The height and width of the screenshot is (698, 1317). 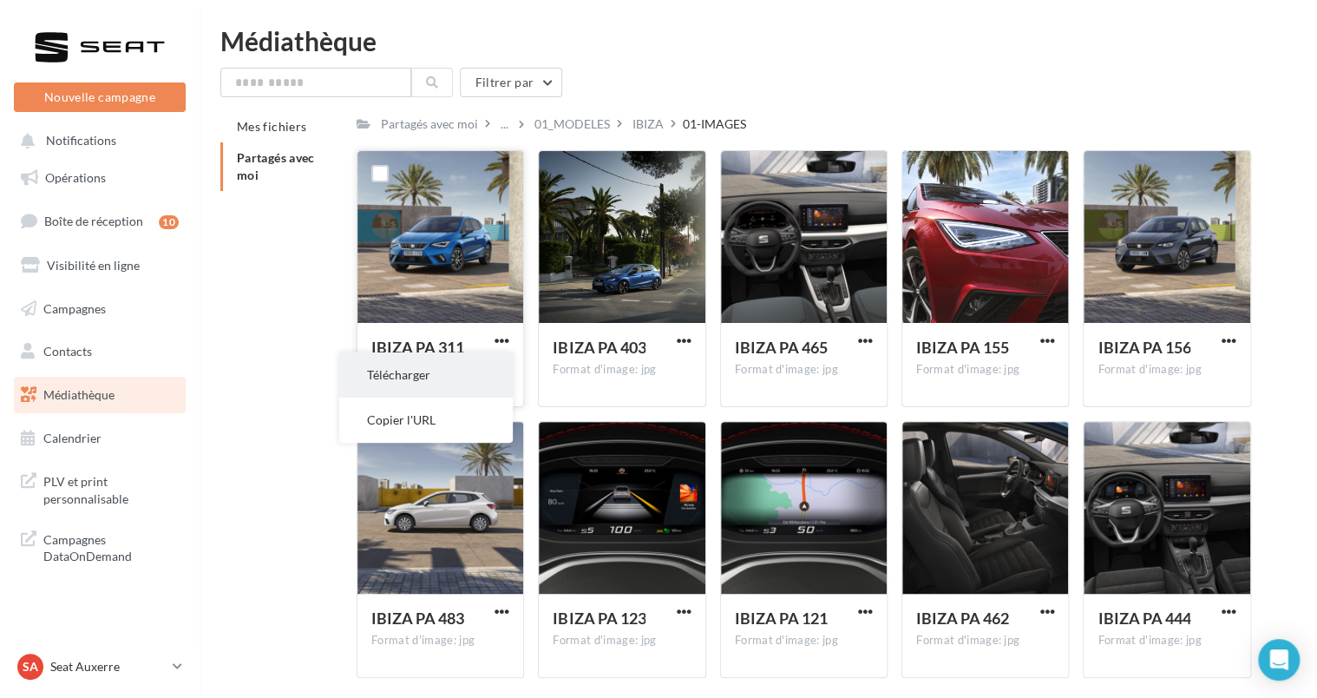 I want to click on p: Seat Auxerre, so click(x=108, y=666).